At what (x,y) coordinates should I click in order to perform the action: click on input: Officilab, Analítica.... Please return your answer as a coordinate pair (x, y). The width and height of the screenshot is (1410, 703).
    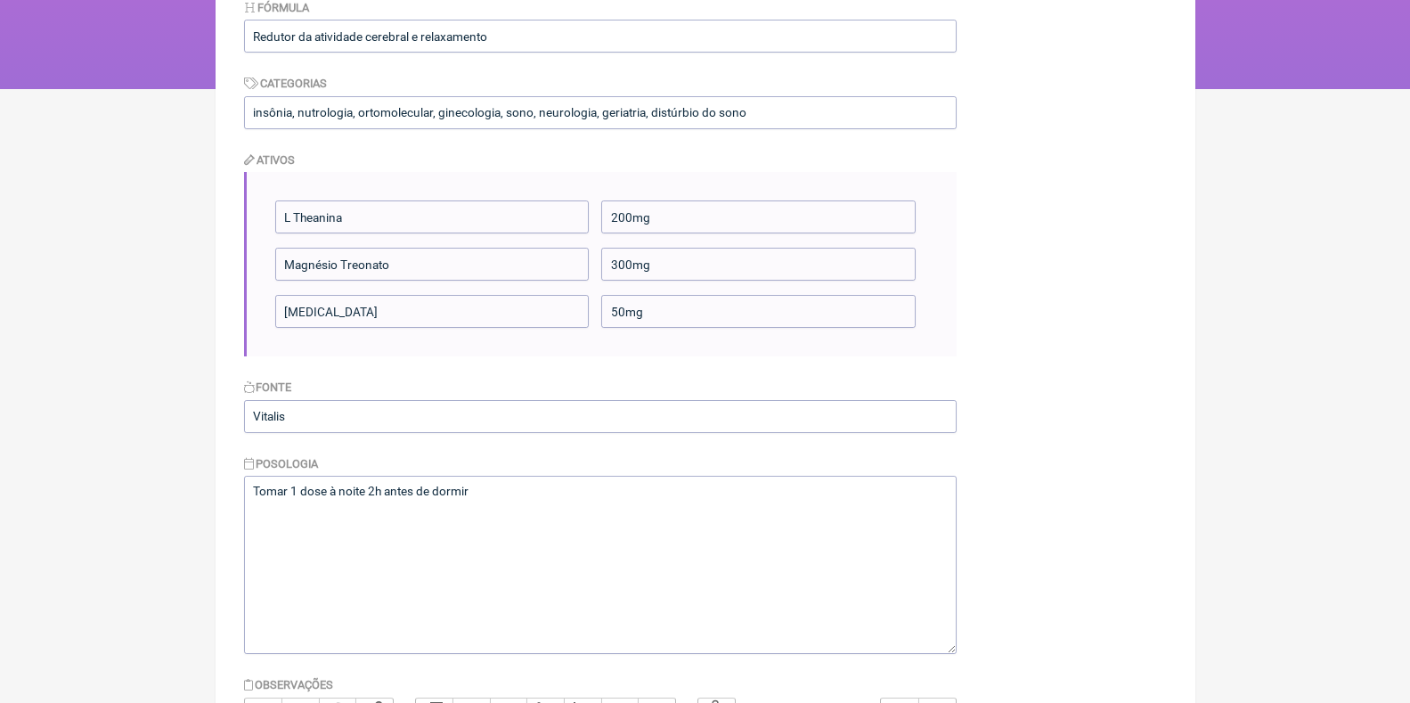
    Looking at the image, I should click on (600, 416).